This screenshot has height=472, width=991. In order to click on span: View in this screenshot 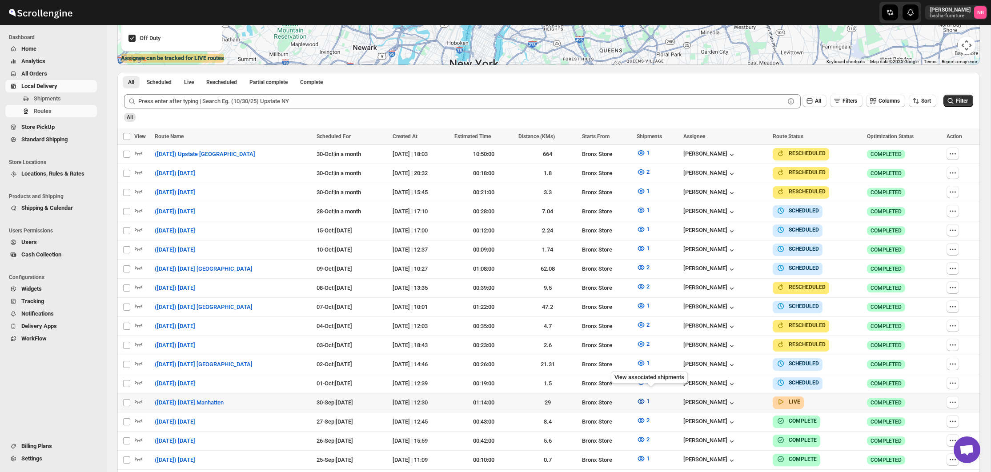, I will do `click(140, 136)`.